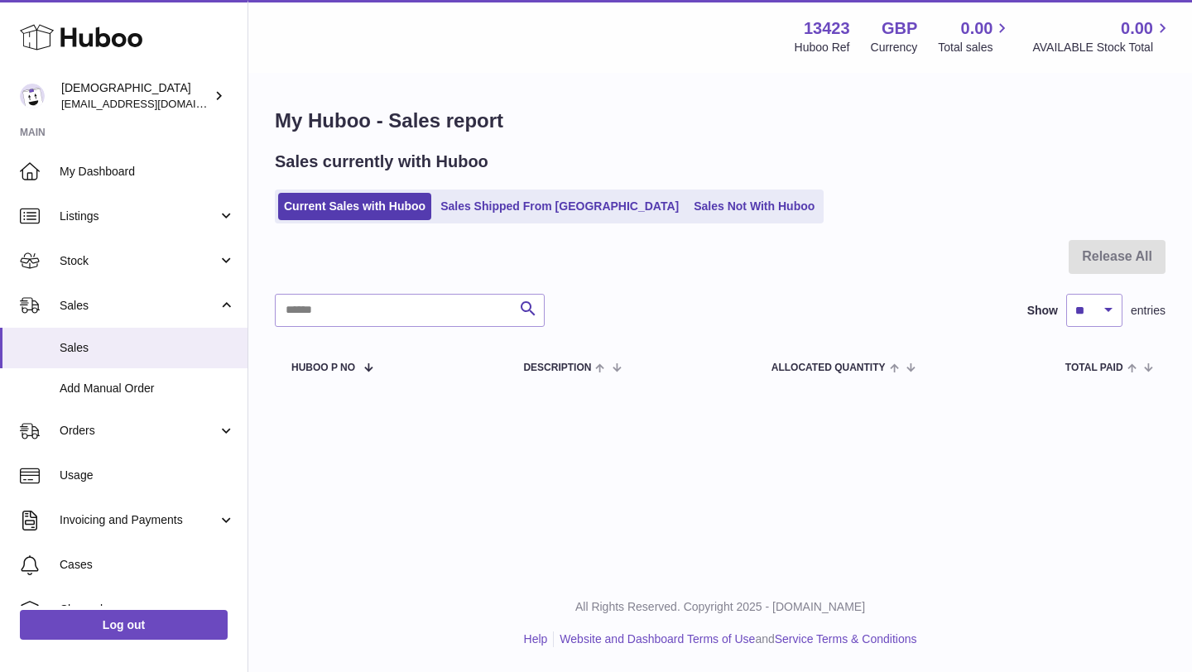 The image size is (1192, 672). What do you see at coordinates (754, 206) in the screenshot?
I see `a: Sales Not With Huboo` at bounding box center [754, 206].